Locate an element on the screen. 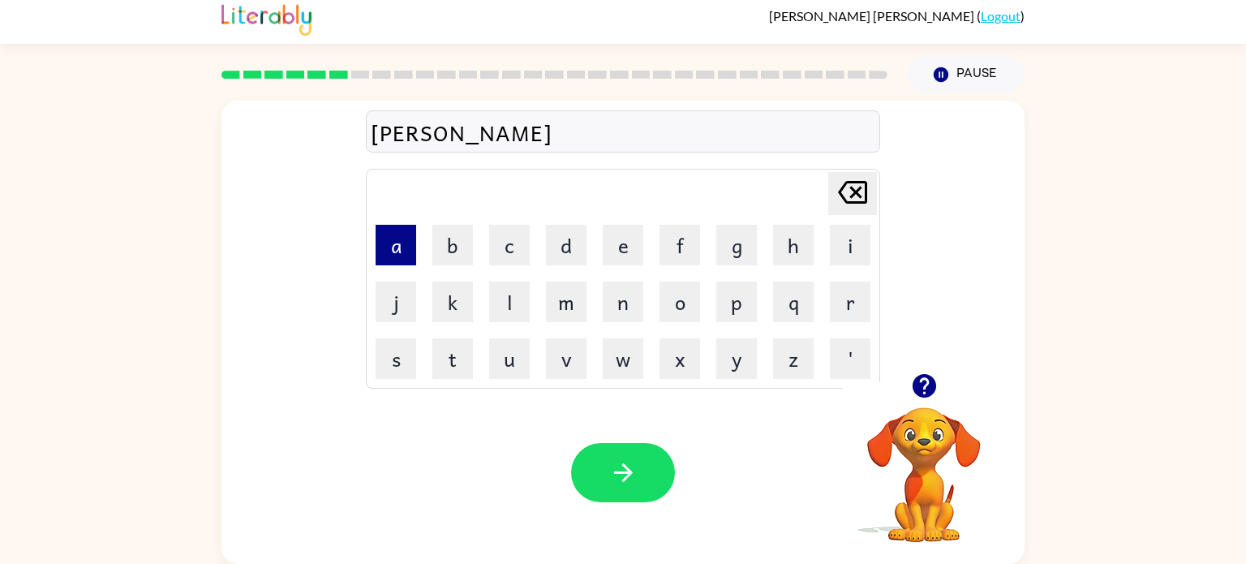 The width and height of the screenshot is (1246, 564). button: j is located at coordinates (396, 302).